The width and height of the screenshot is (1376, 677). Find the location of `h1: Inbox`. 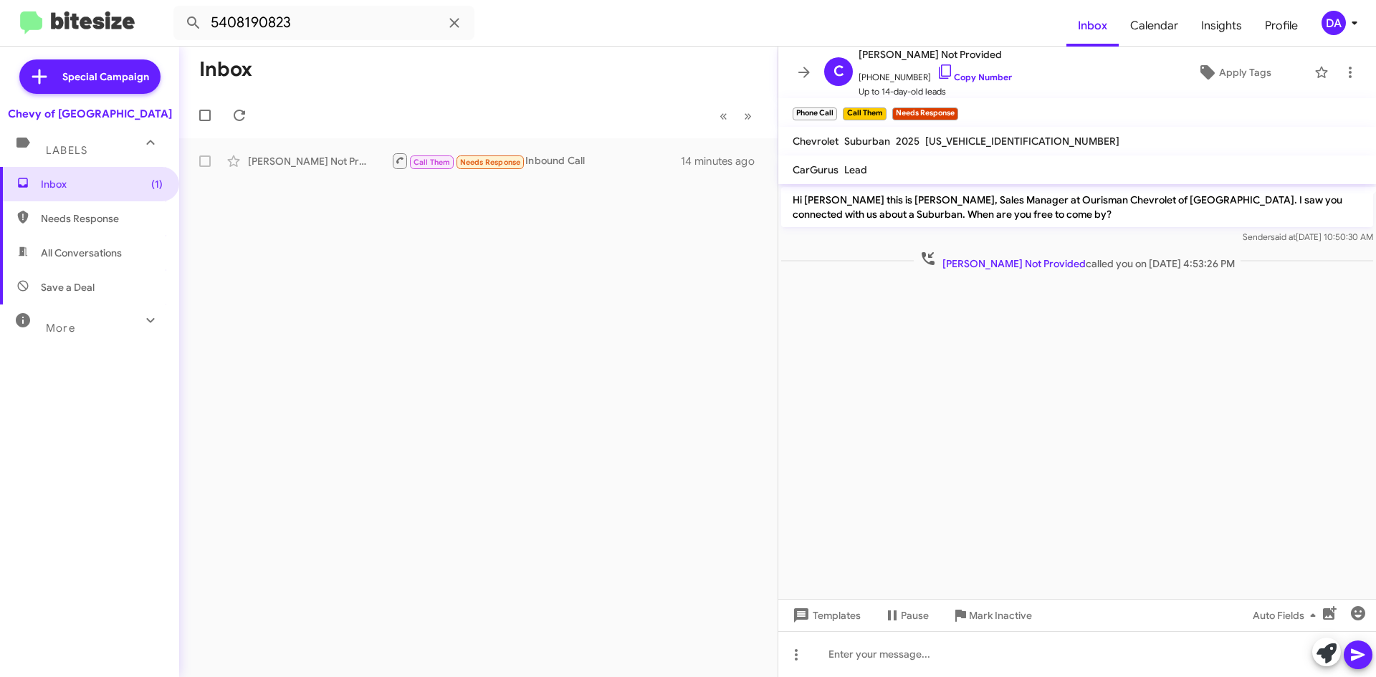

h1: Inbox is located at coordinates (226, 70).